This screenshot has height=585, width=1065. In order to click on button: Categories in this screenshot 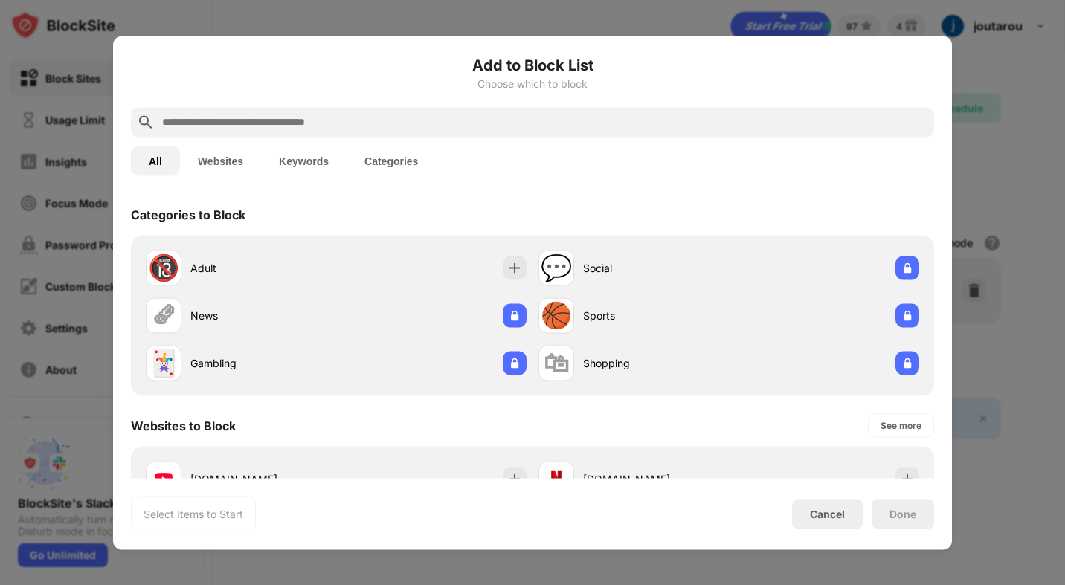, I will do `click(391, 161)`.